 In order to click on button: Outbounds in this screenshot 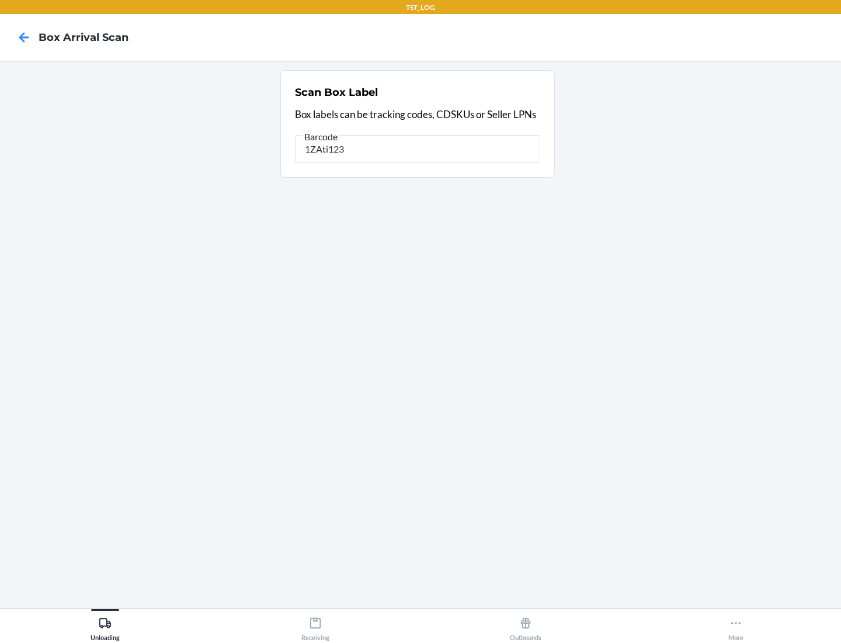, I will do `click(526, 625)`.